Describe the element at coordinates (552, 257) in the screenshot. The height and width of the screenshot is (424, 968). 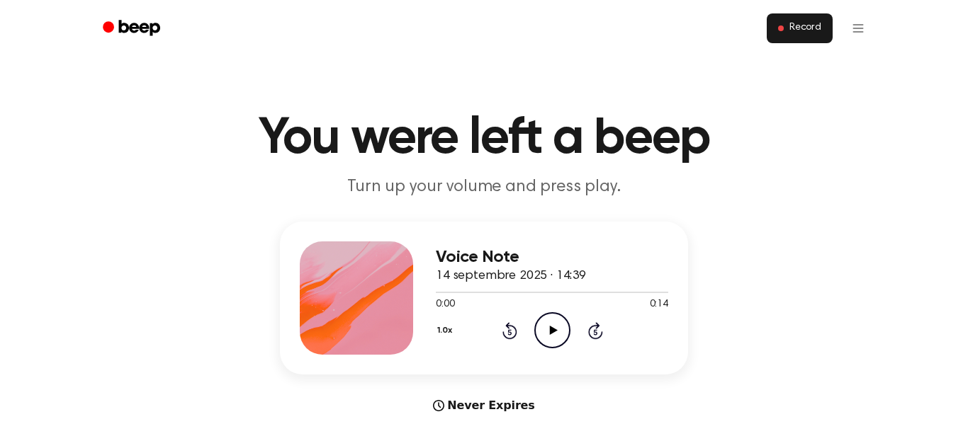
I see `h3: Voice Note` at that location.